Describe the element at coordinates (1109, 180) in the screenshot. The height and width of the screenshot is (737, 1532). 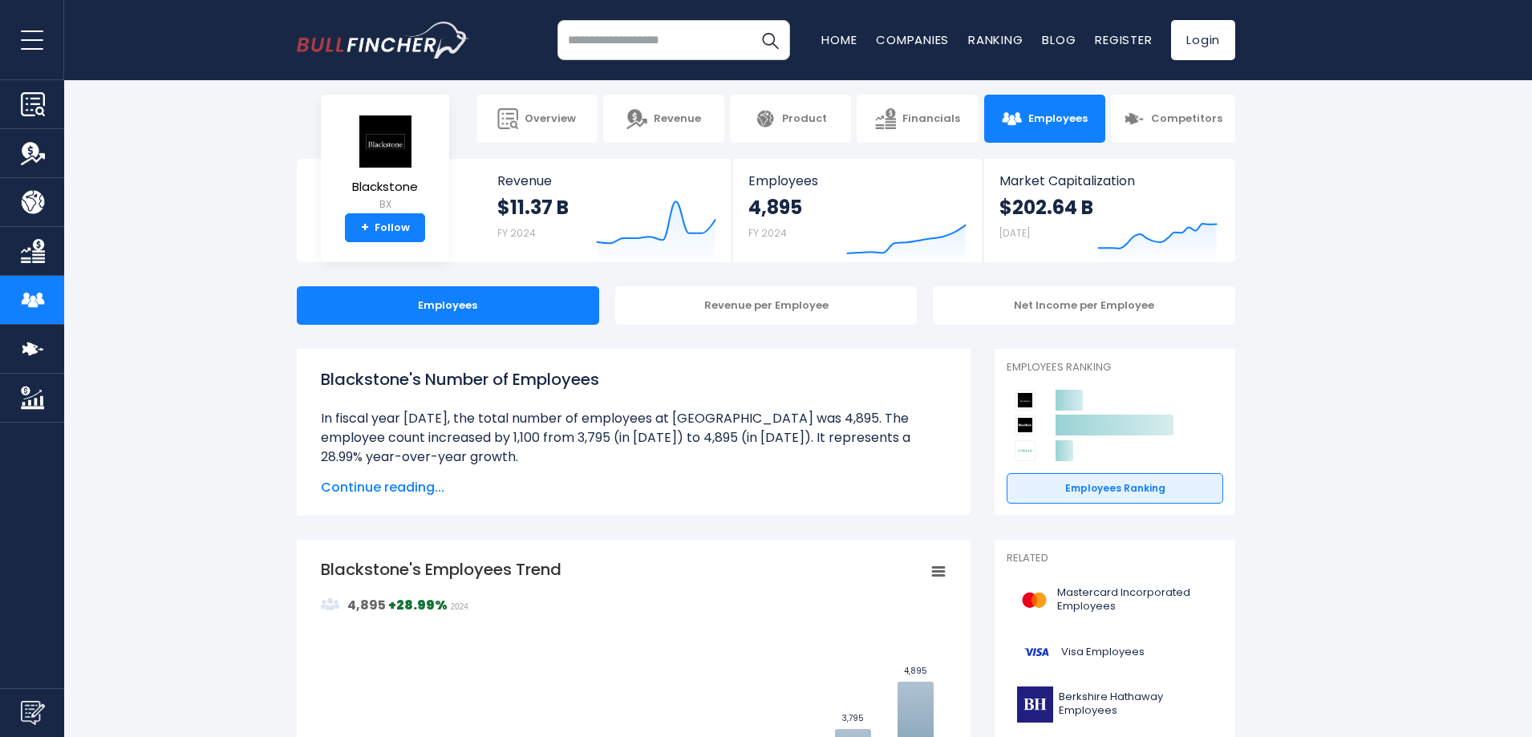
I see `span: Market Capitalization` at that location.